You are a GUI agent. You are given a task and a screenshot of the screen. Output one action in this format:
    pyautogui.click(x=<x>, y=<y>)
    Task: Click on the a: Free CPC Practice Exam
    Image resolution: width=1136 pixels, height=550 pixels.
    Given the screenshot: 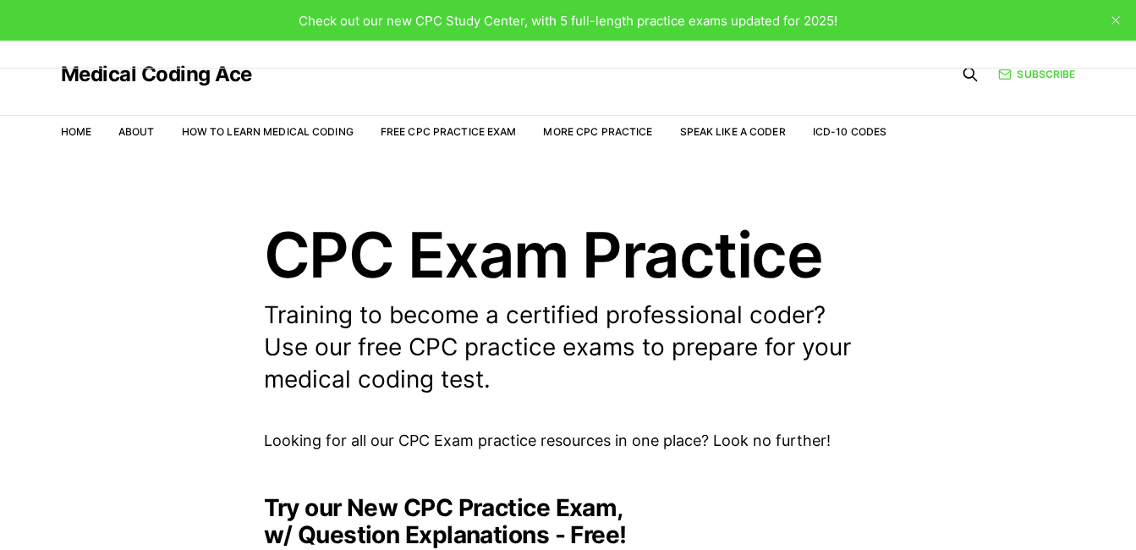 What is the action you would take?
    pyautogui.click(x=448, y=131)
    